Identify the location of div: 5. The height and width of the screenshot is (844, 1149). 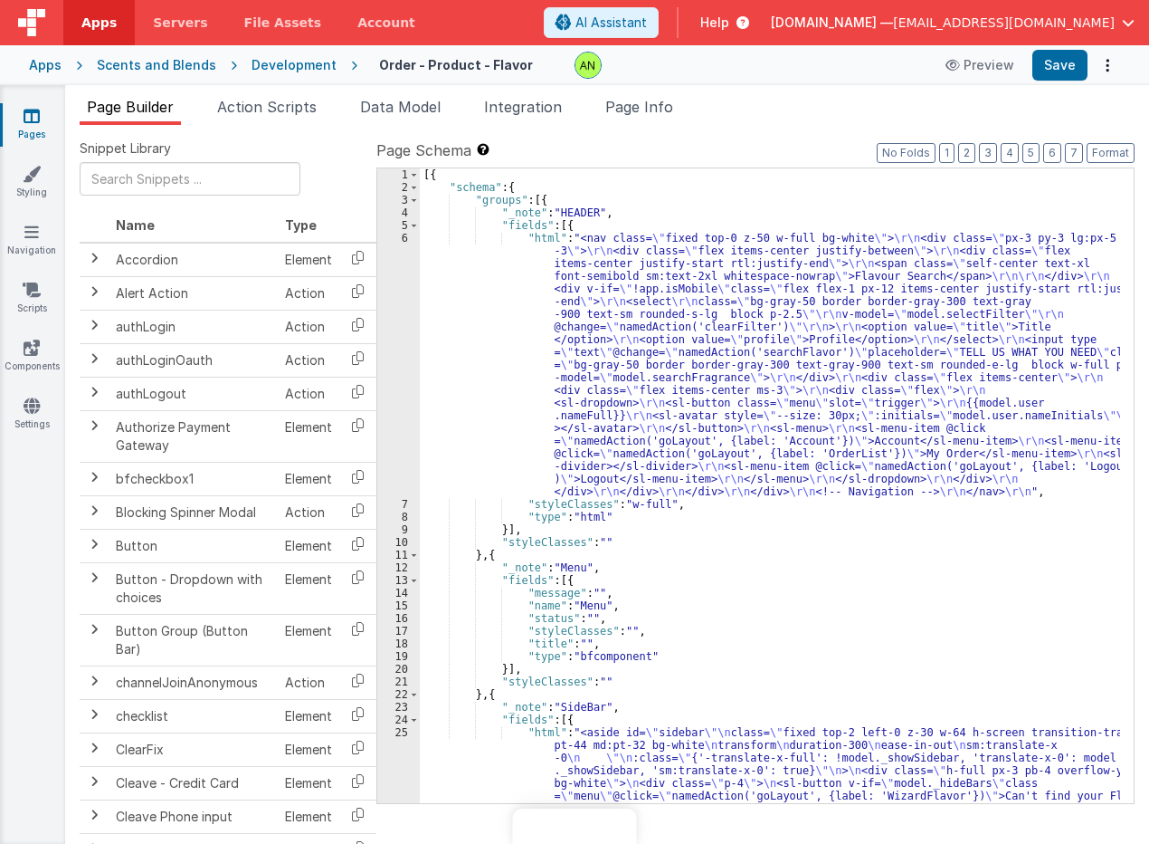
(398, 225).